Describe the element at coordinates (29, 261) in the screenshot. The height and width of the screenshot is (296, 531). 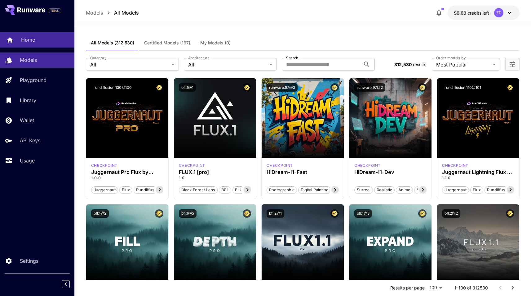
I see `p: Settings` at that location.